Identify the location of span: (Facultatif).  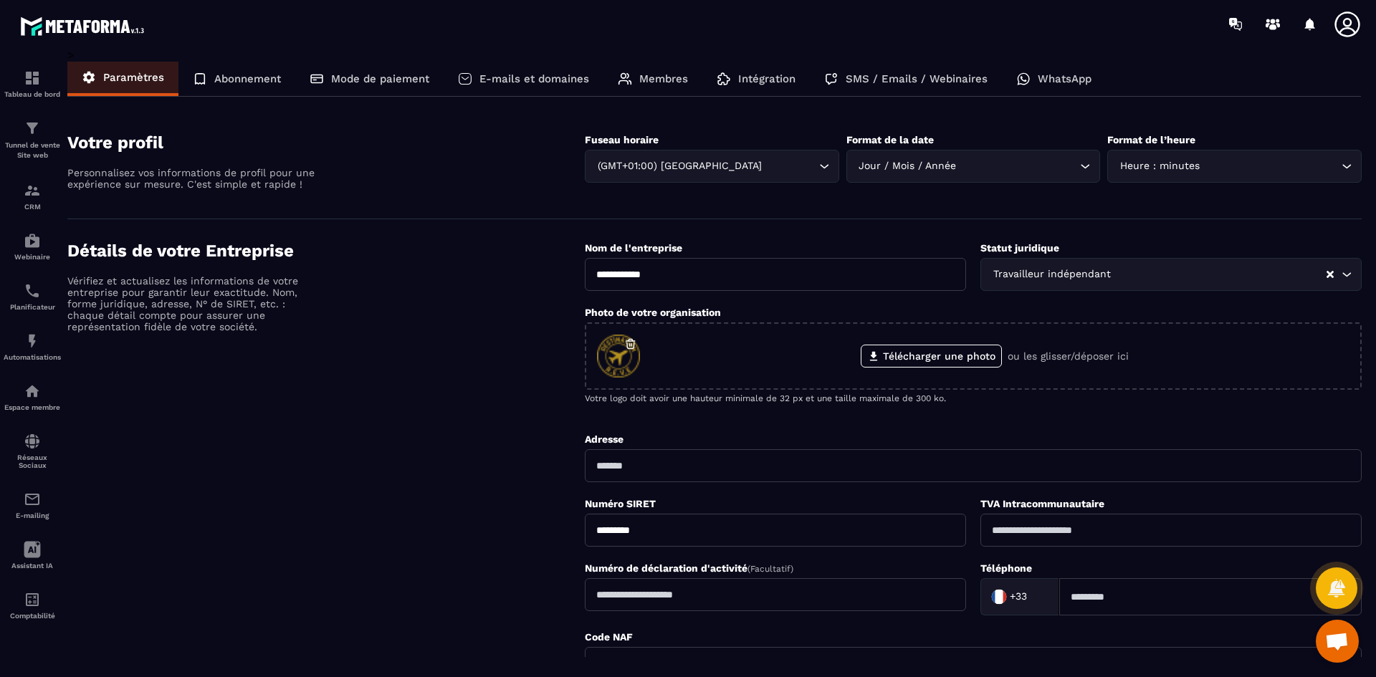
(770, 569).